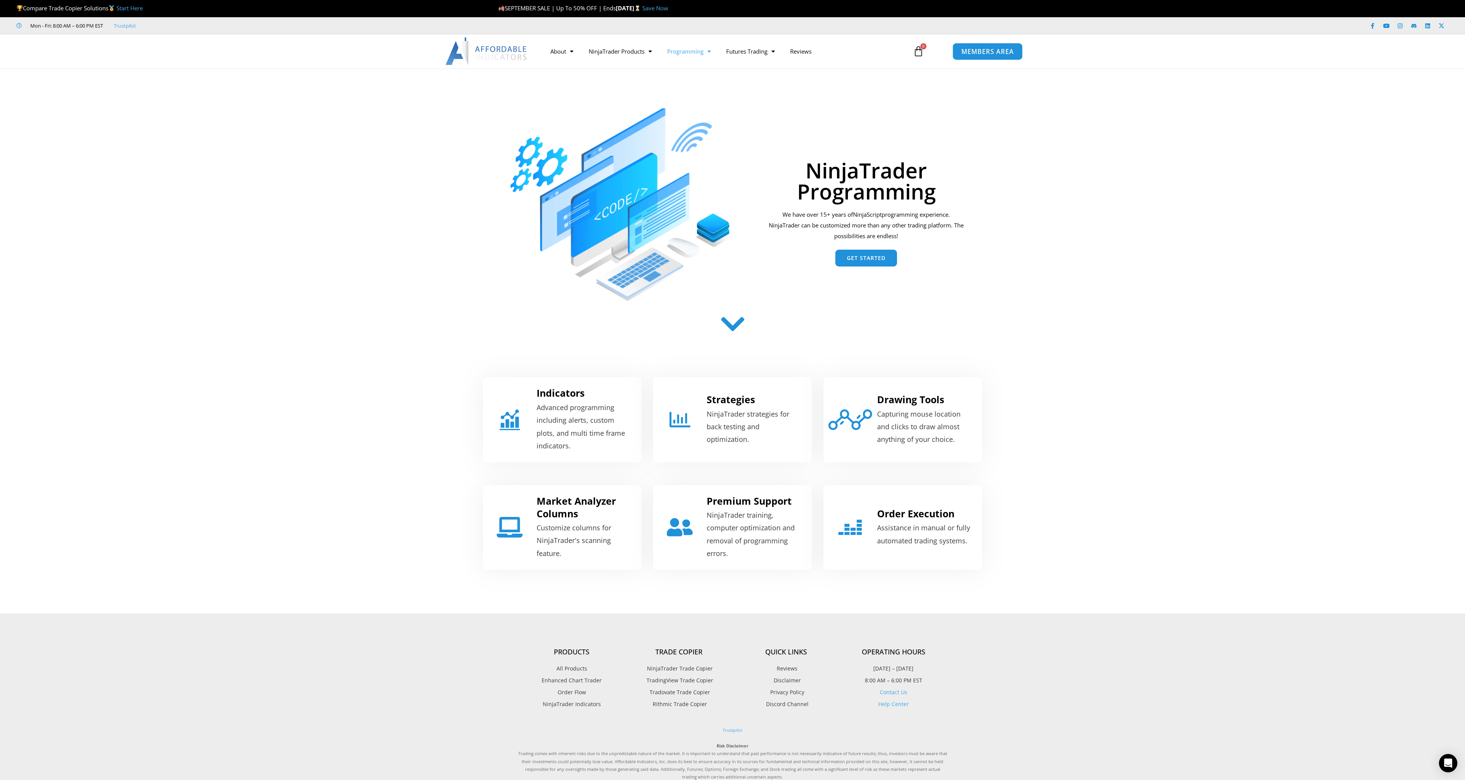  I want to click on div: We have over 15+ years of, so click(866, 226).